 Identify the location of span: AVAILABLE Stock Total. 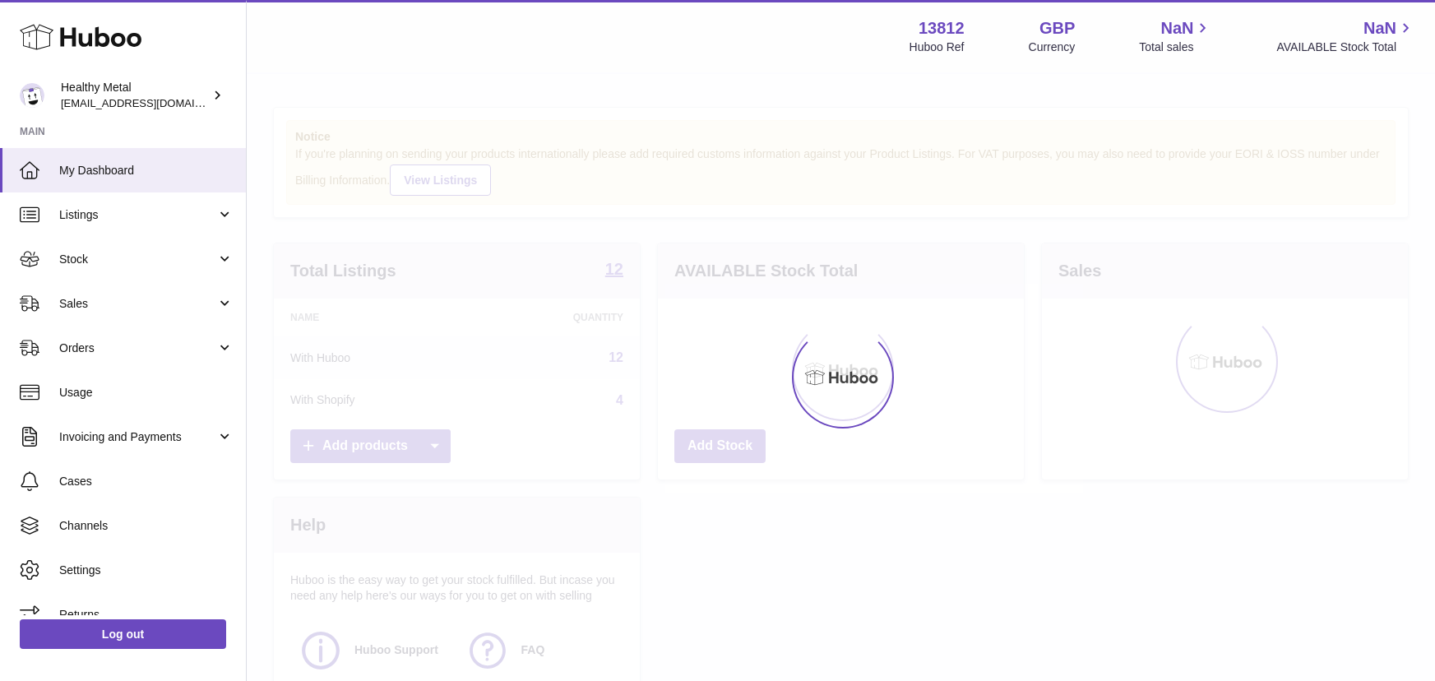
(1345, 47).